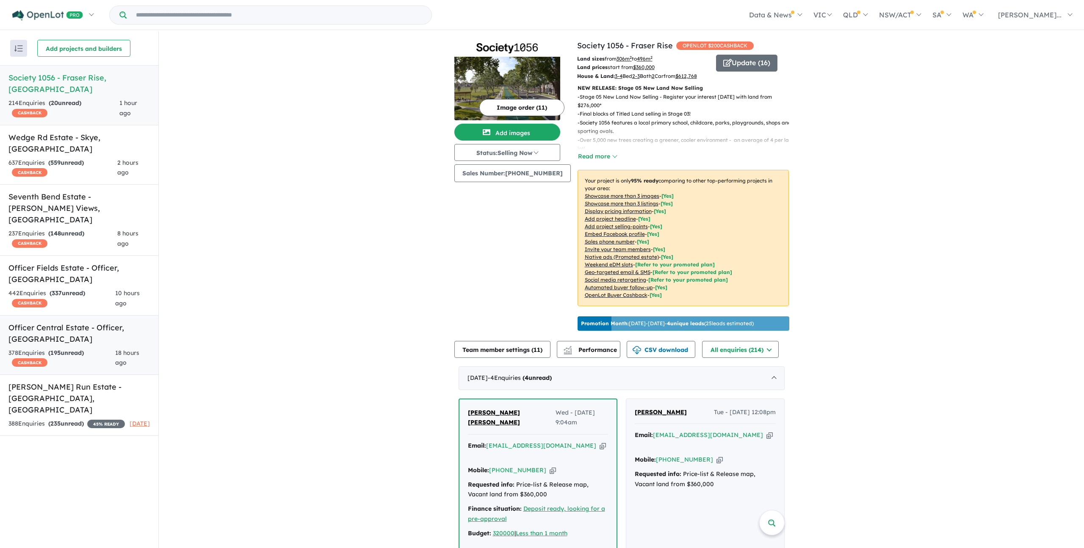 The width and height of the screenshot is (1084, 548). I want to click on u: Native ads (Promoted estate), so click(622, 257).